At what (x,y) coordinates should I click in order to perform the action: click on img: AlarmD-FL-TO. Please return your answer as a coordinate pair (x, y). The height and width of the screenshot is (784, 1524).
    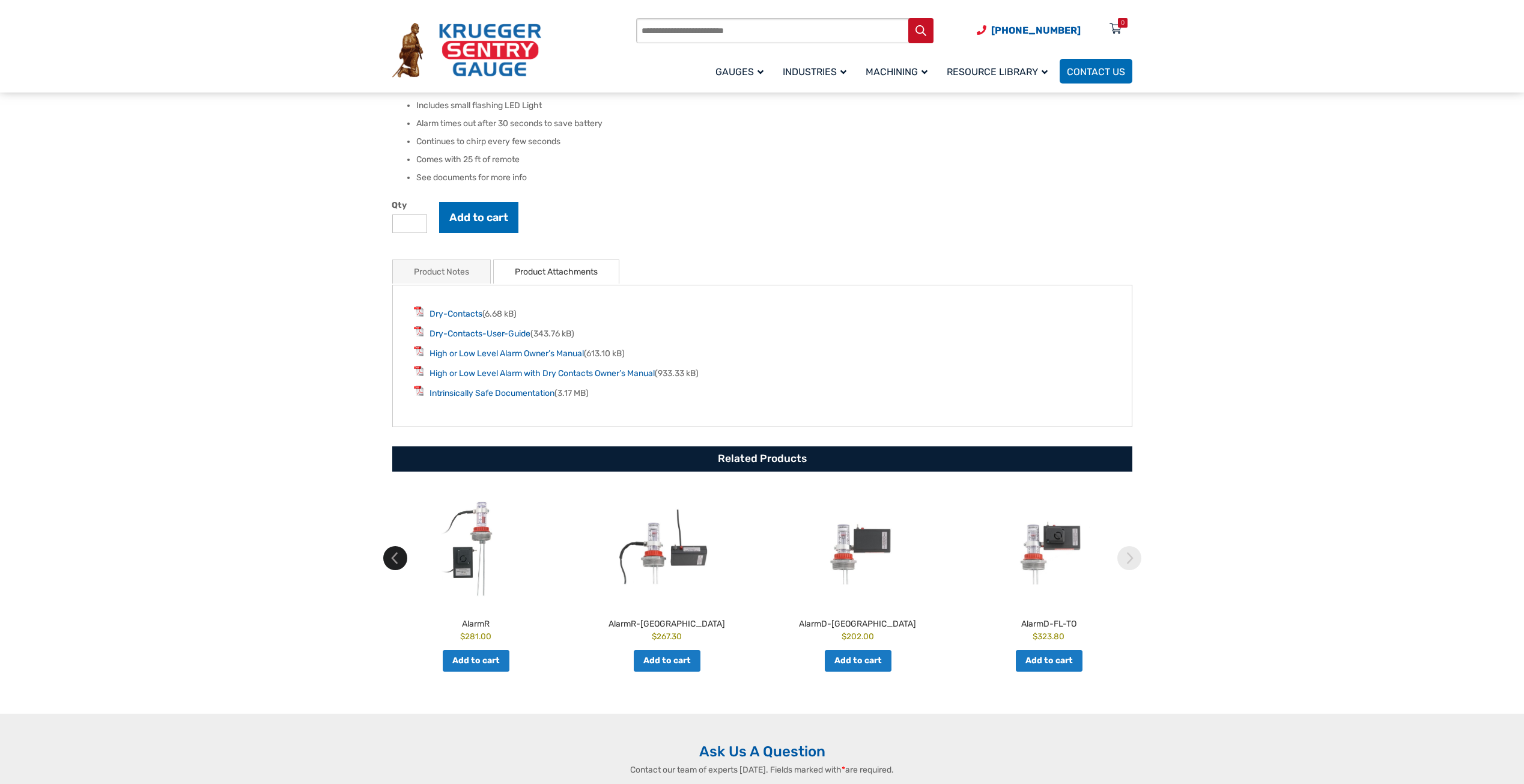
    Looking at the image, I should click on (1048, 547).